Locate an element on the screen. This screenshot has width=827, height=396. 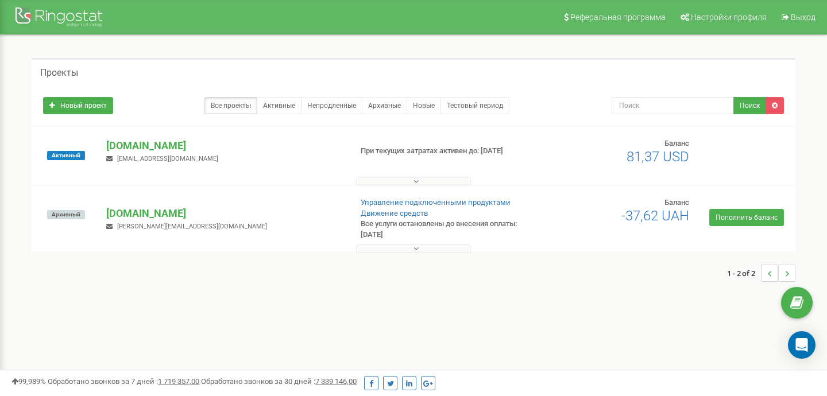
span: -37,62 UAH is located at coordinates (655, 216).